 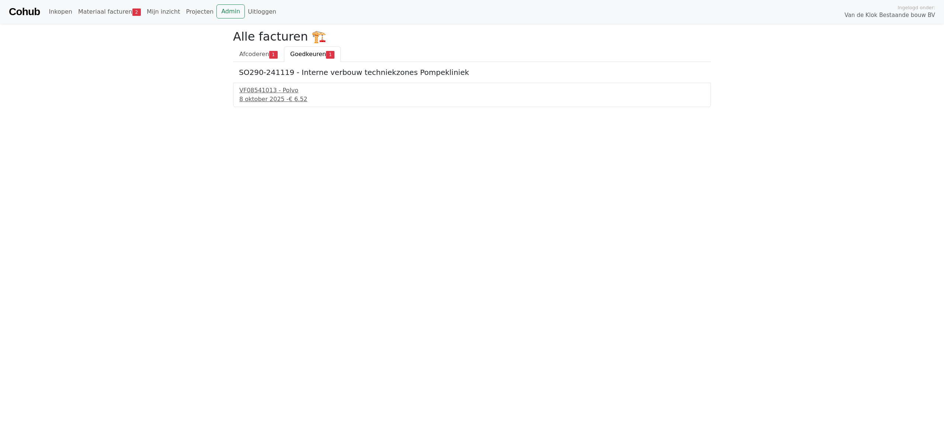 I want to click on div: 8 oktober 2025 -, so click(x=472, y=99).